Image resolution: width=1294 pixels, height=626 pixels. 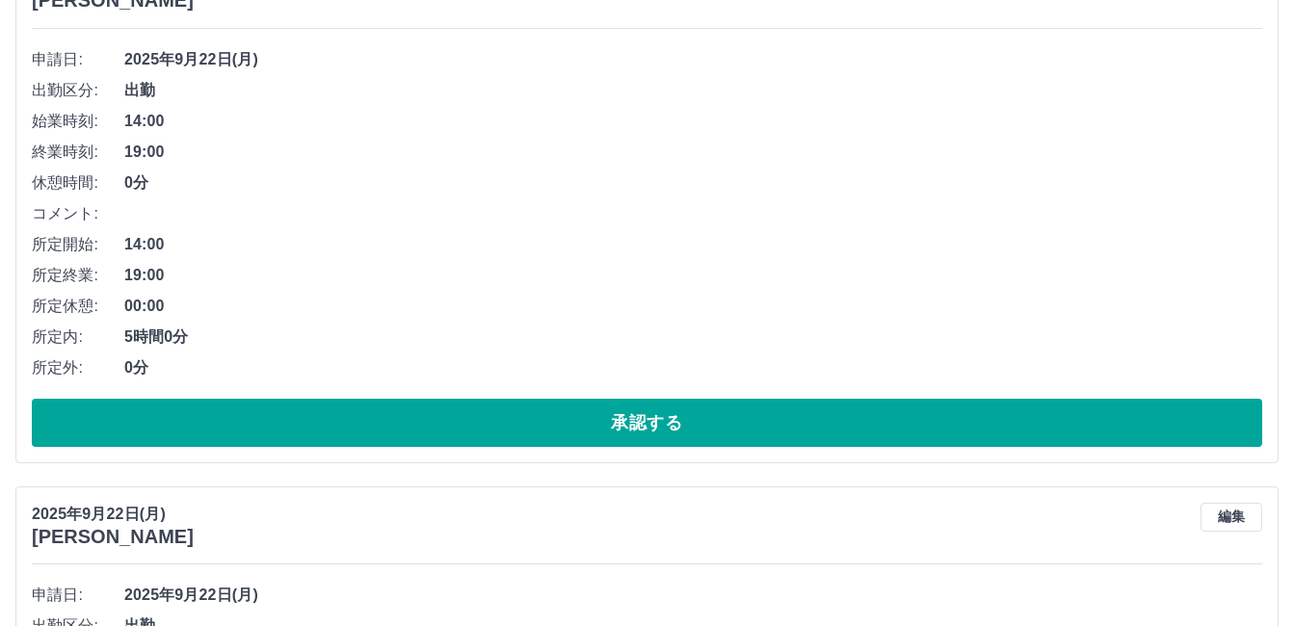 What do you see at coordinates (78, 183) in the screenshot?
I see `span: 休憩時間:` at bounding box center [78, 183].